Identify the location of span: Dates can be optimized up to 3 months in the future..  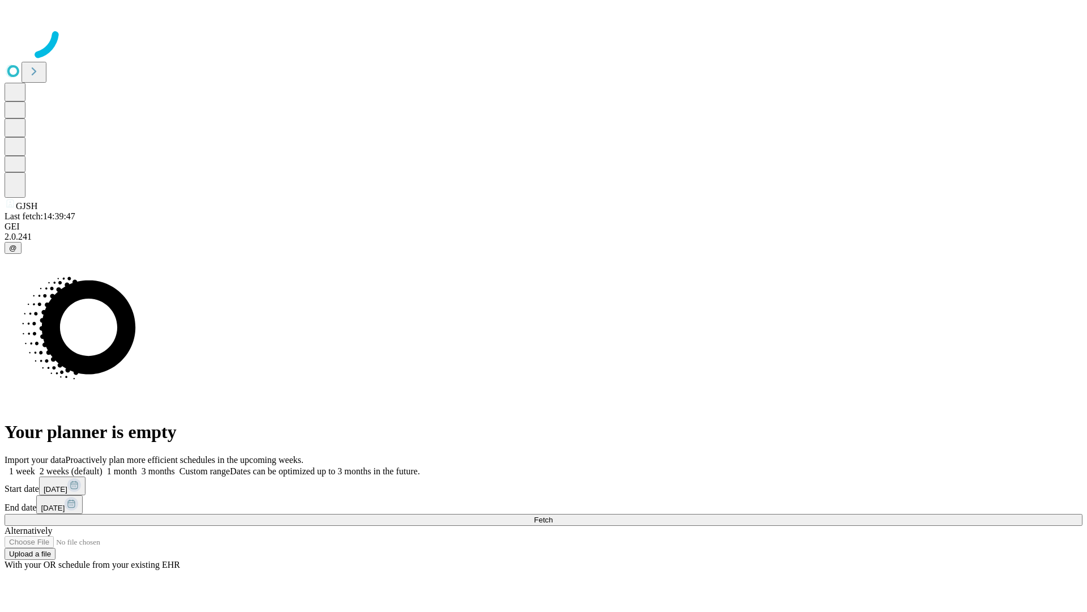
(325, 471).